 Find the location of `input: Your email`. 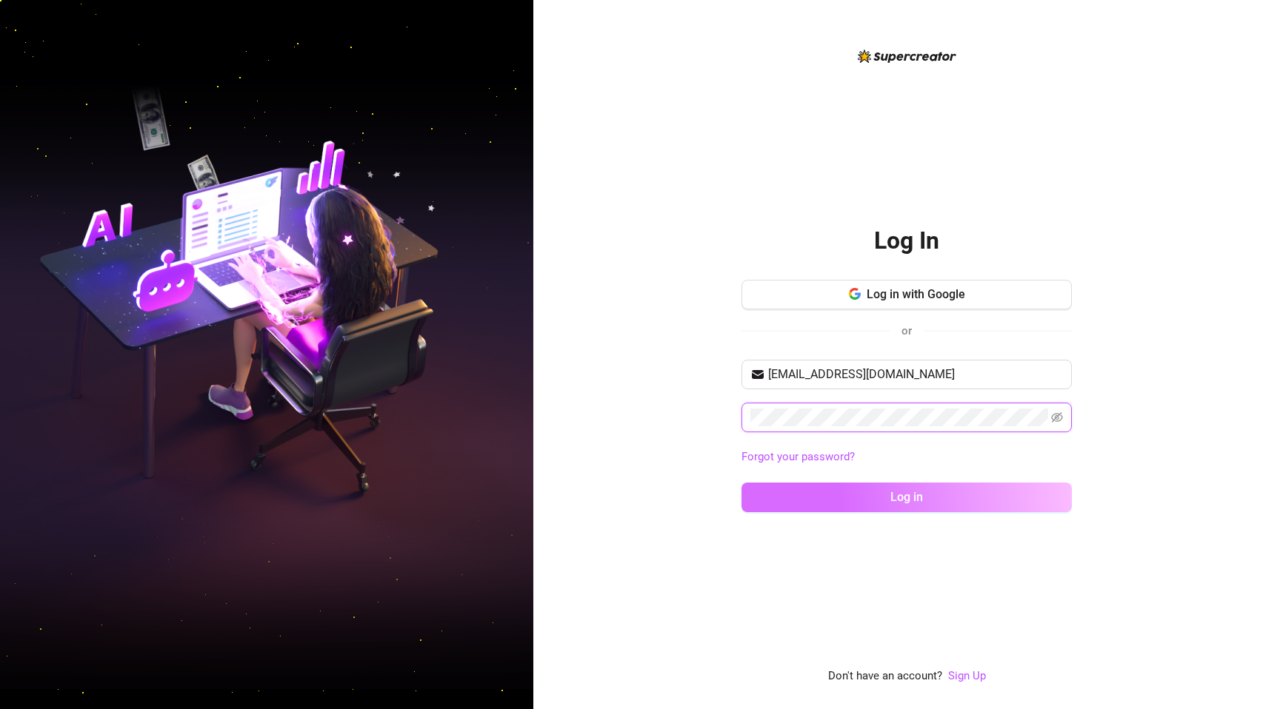

input: Your email is located at coordinates (915, 375).